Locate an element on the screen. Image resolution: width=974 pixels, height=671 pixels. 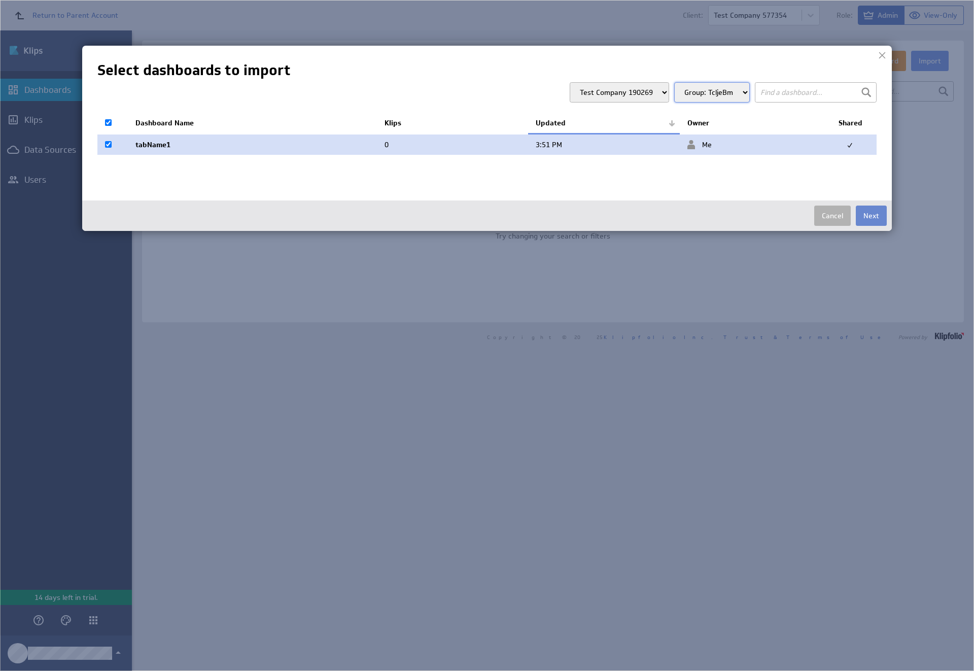
th: Shared is located at coordinates (854, 123).